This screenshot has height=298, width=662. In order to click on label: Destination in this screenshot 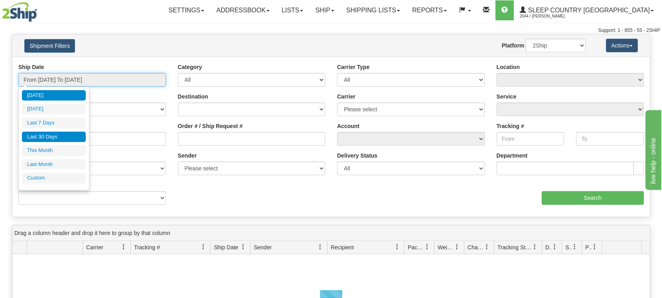, I will do `click(193, 97)`.